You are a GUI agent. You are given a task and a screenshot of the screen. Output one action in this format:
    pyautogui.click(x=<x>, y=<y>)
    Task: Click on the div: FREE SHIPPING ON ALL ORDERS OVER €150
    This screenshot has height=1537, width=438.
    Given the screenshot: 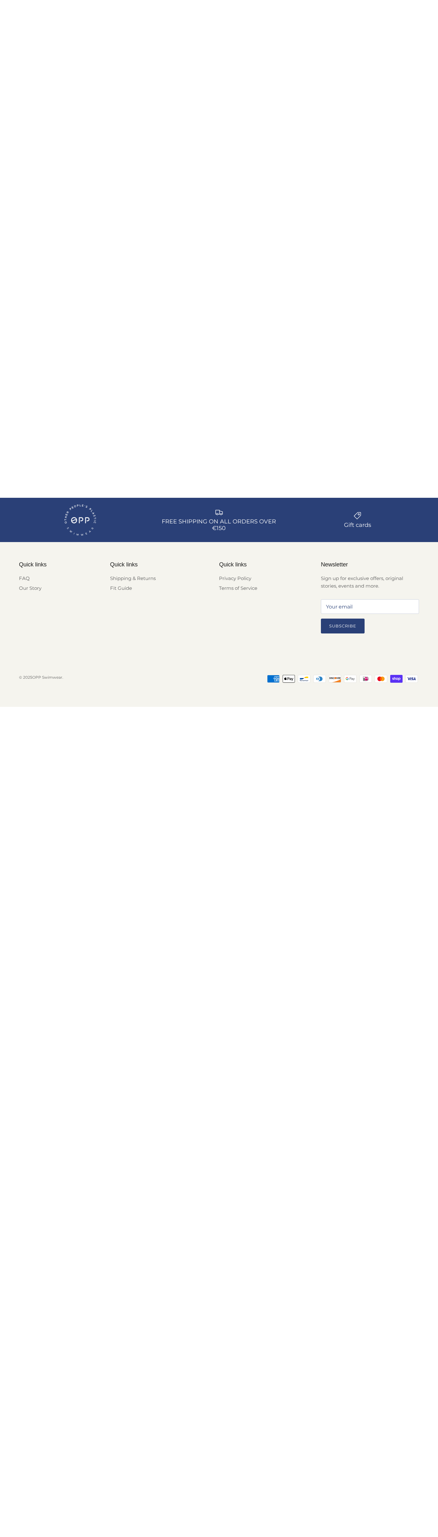 What is the action you would take?
    pyautogui.click(x=219, y=525)
    